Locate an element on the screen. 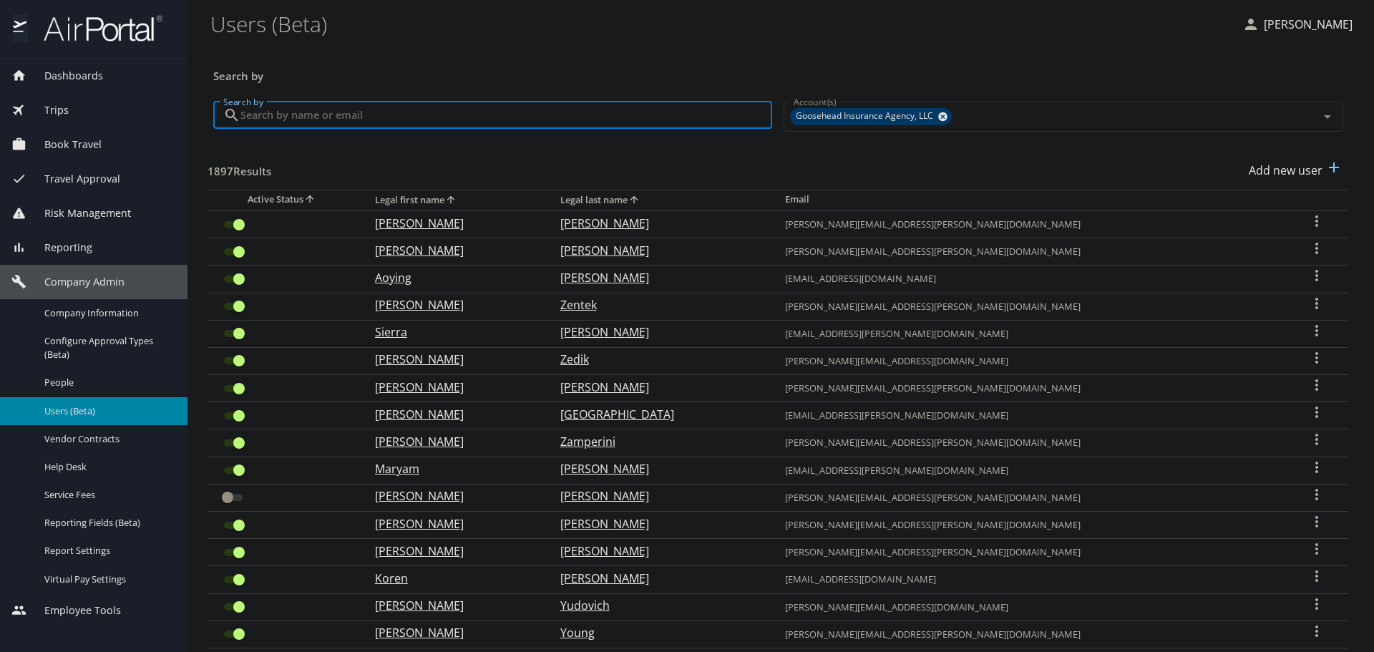  span: Users (Beta) is located at coordinates (107, 411).